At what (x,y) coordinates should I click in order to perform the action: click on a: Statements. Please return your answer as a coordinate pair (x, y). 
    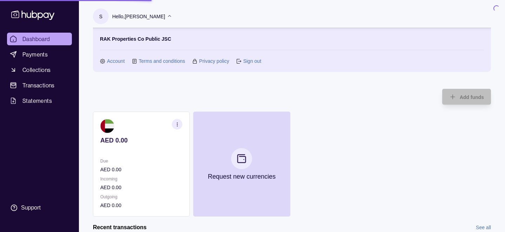
    Looking at the image, I should click on (39, 101).